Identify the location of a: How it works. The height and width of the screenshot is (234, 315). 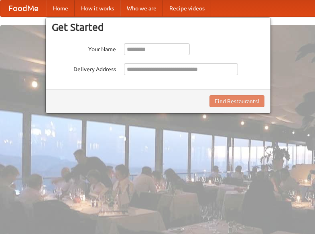
(97, 8).